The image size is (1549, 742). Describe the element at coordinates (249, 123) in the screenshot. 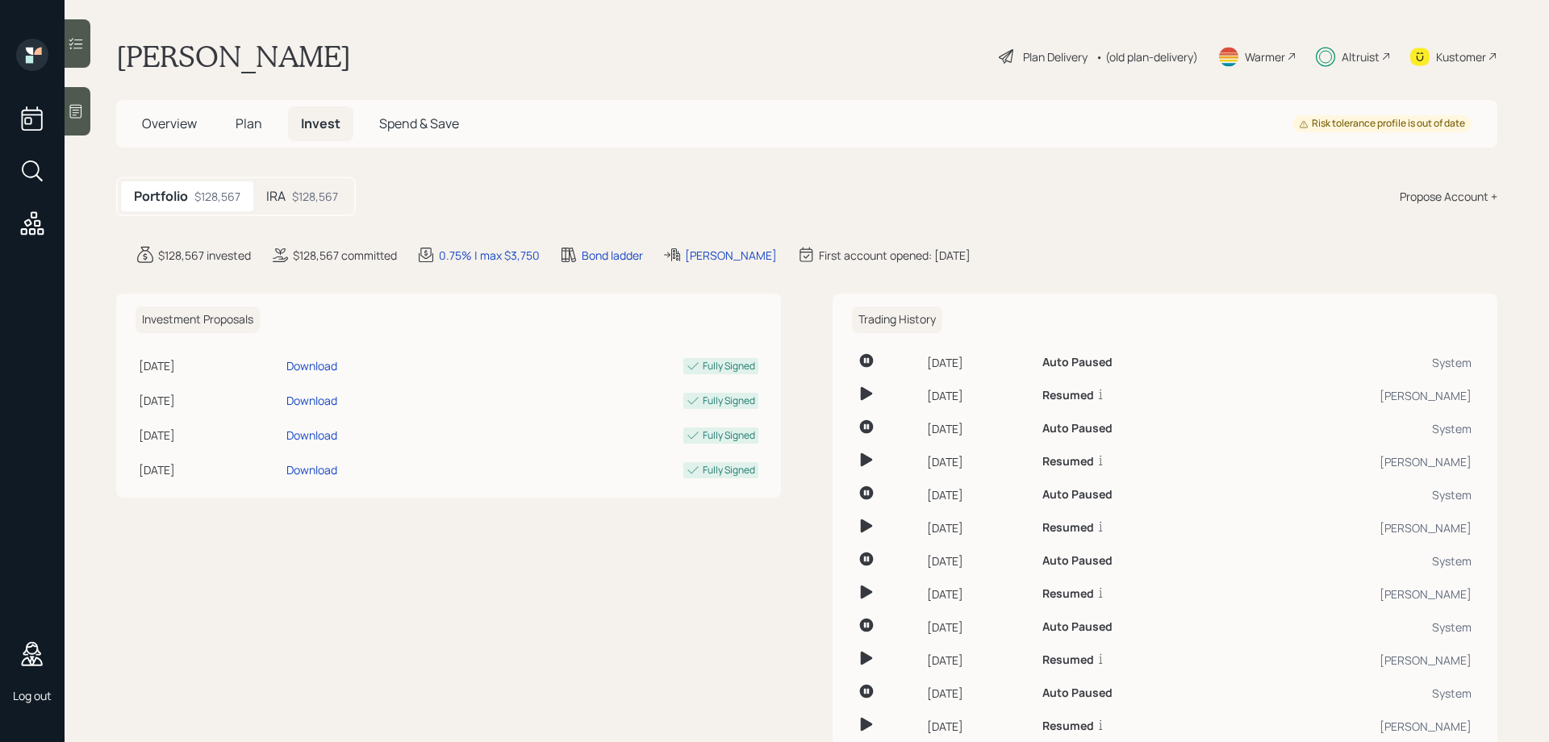

I see `span: Plan` at that location.